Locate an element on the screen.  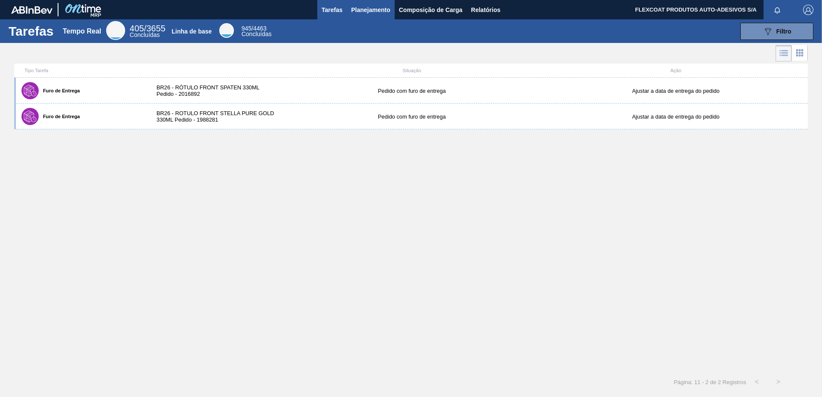
span: 405 is located at coordinates (137, 28).